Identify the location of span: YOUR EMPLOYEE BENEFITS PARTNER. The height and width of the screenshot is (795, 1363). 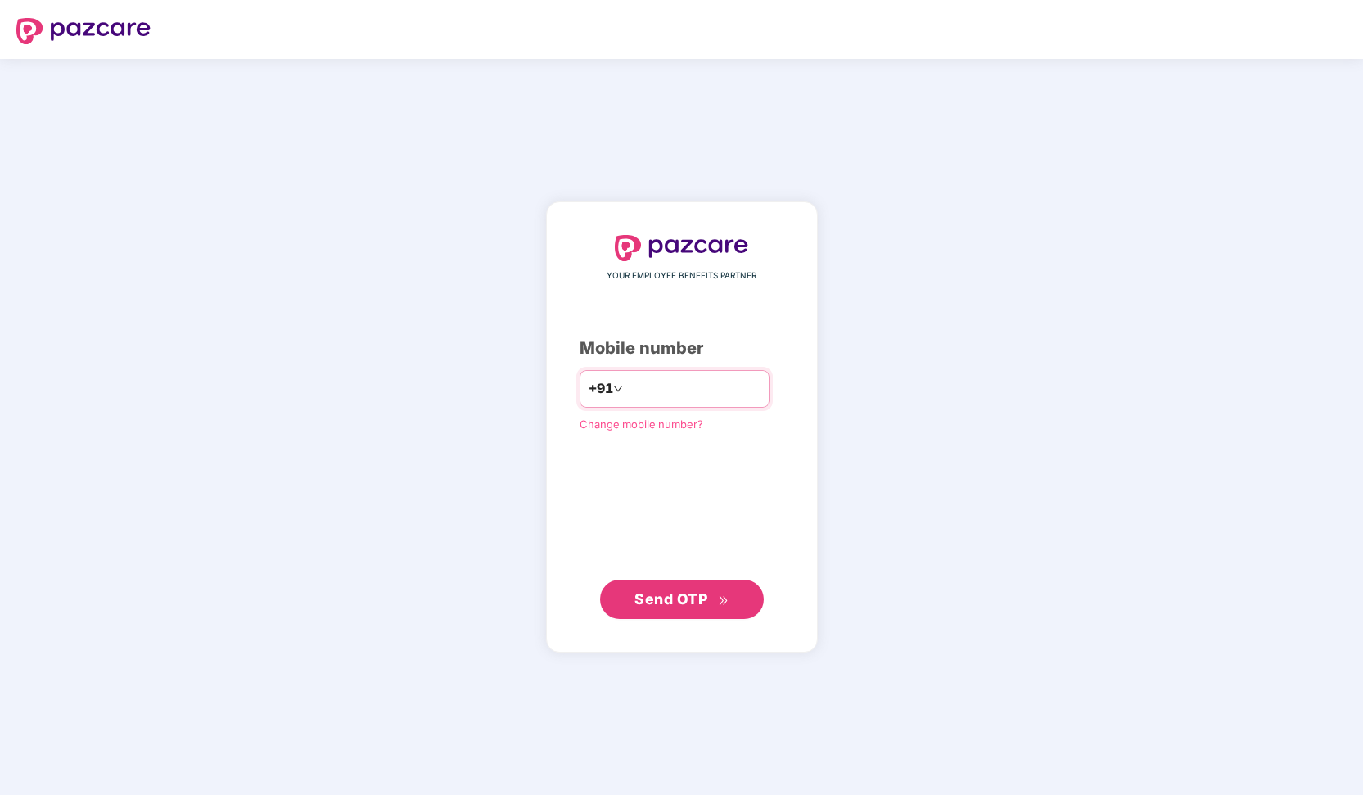
(681, 276).